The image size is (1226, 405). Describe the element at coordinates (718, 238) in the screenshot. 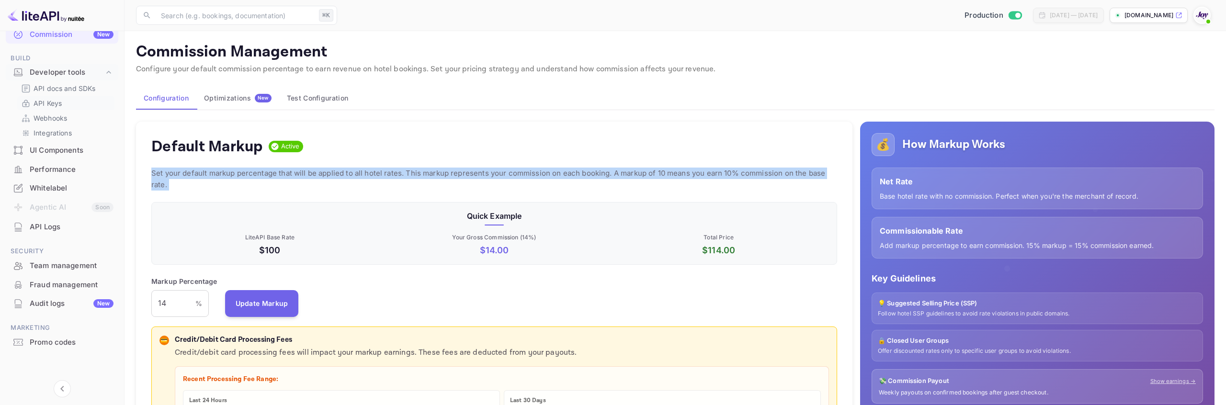

I see `p: Total Price` at that location.